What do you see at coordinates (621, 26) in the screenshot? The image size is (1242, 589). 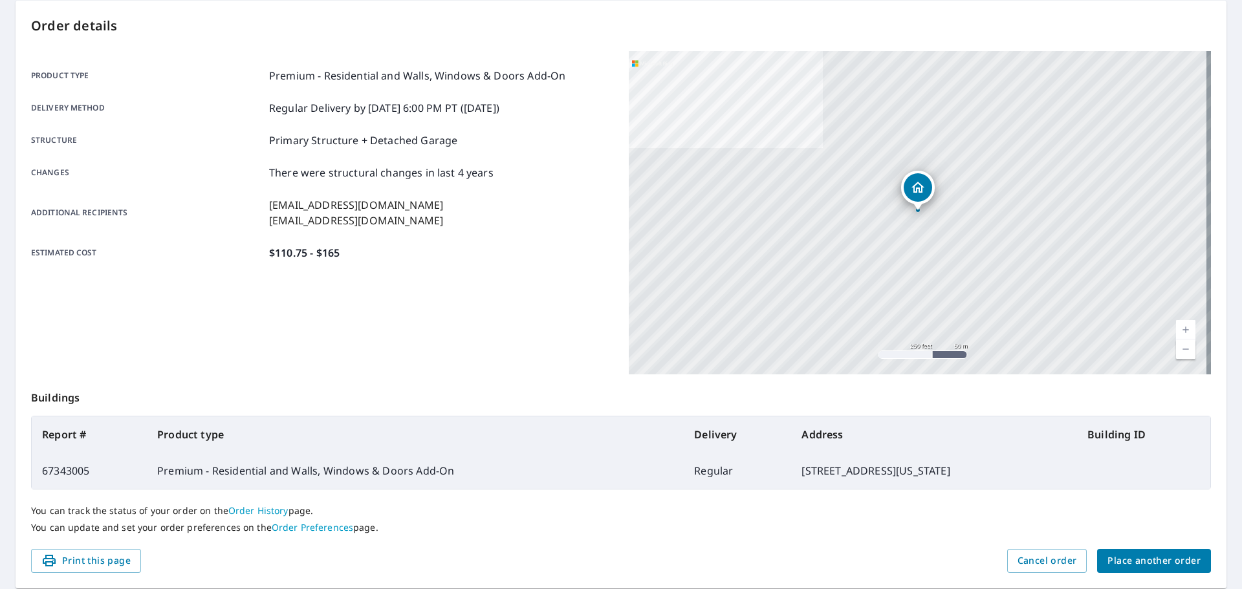 I see `p: Order details` at bounding box center [621, 26].